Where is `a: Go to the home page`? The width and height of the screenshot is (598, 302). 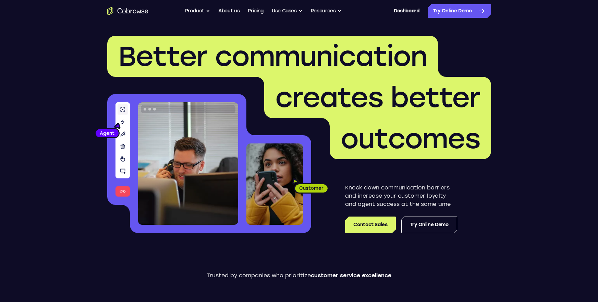 a: Go to the home page is located at coordinates (128, 11).